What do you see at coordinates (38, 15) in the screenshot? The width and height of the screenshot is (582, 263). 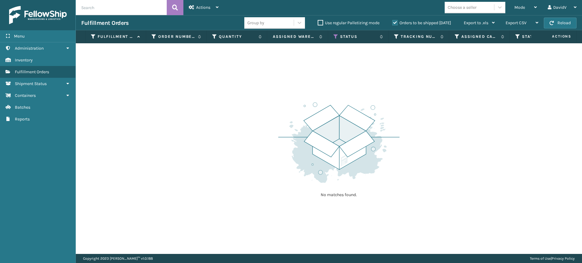 I see `img: logo` at bounding box center [38, 15].